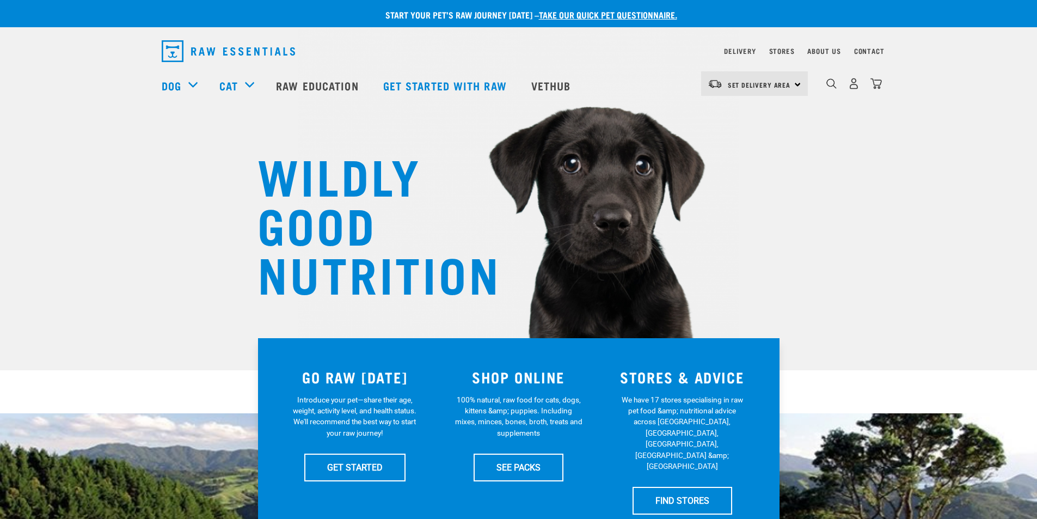 The height and width of the screenshot is (519, 1037). I want to click on a: Get started with Raw, so click(447, 85).